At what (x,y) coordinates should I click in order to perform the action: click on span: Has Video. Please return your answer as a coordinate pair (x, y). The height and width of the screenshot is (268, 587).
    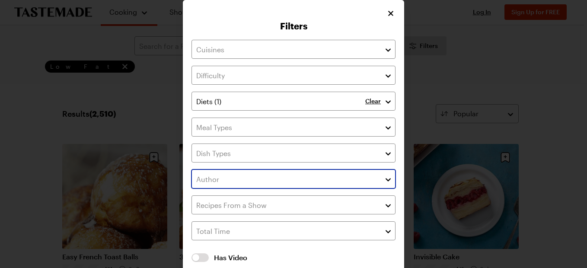
    Looking at the image, I should click on (305, 258).